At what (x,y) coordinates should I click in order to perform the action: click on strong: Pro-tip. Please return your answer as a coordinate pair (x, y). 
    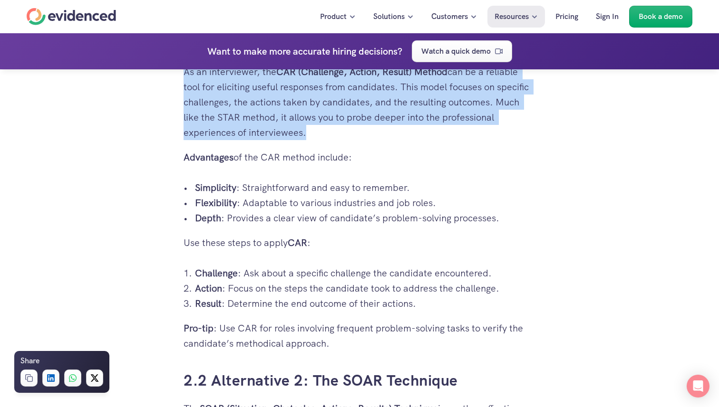
    Looking at the image, I should click on (198, 329).